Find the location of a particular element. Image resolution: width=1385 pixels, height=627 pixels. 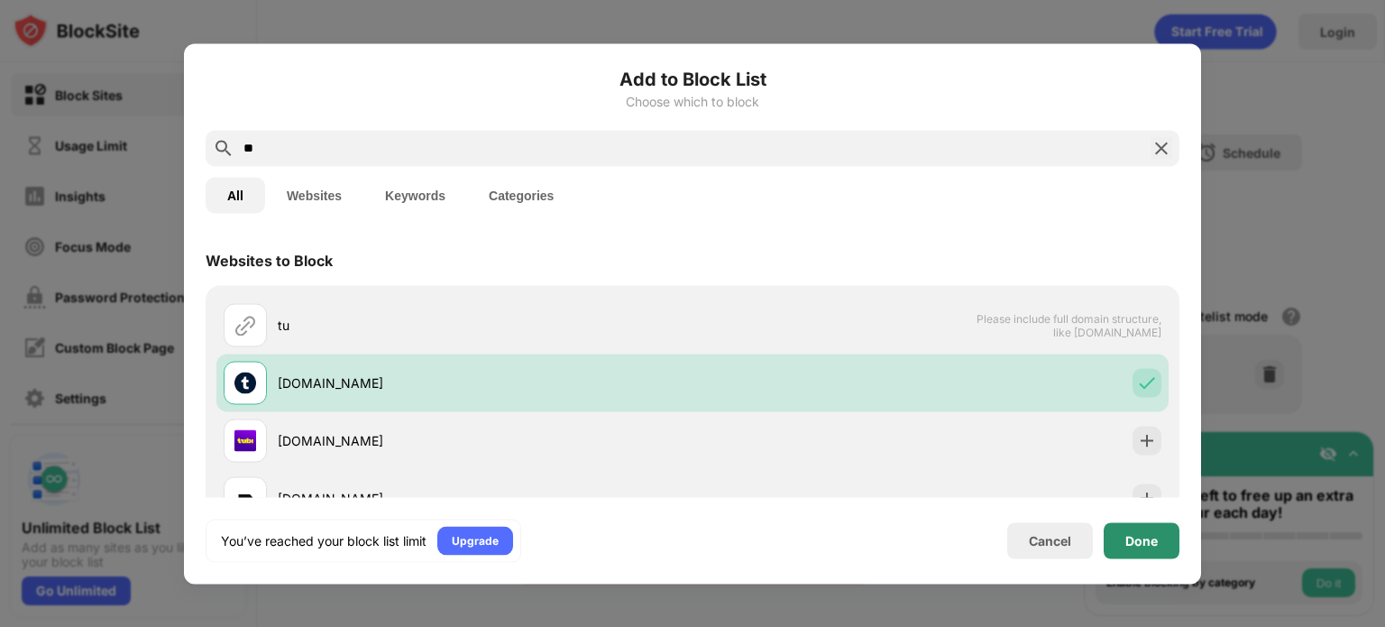

div: Websites to Block is located at coordinates (269, 260).